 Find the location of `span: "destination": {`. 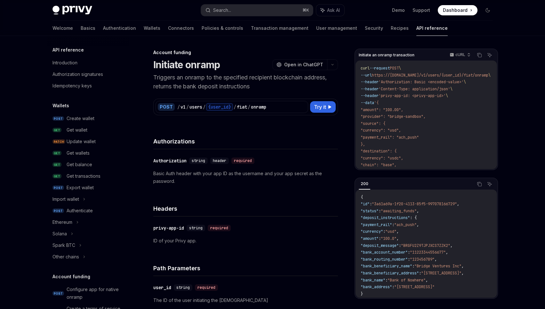

span: "destination": { is located at coordinates (378, 151).